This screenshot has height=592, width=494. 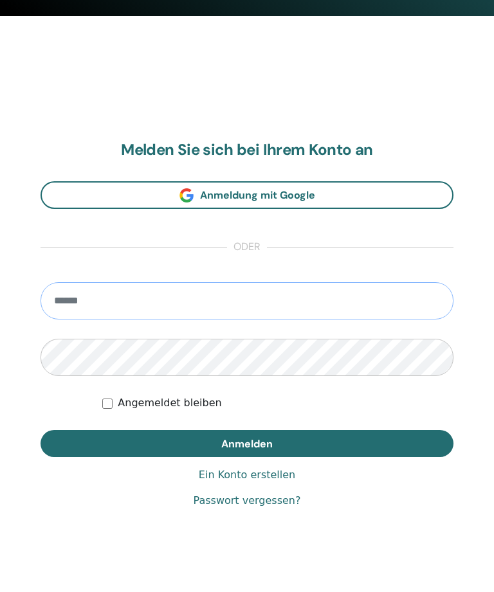 What do you see at coordinates (247, 248) in the screenshot?
I see `span: oder` at bounding box center [247, 248].